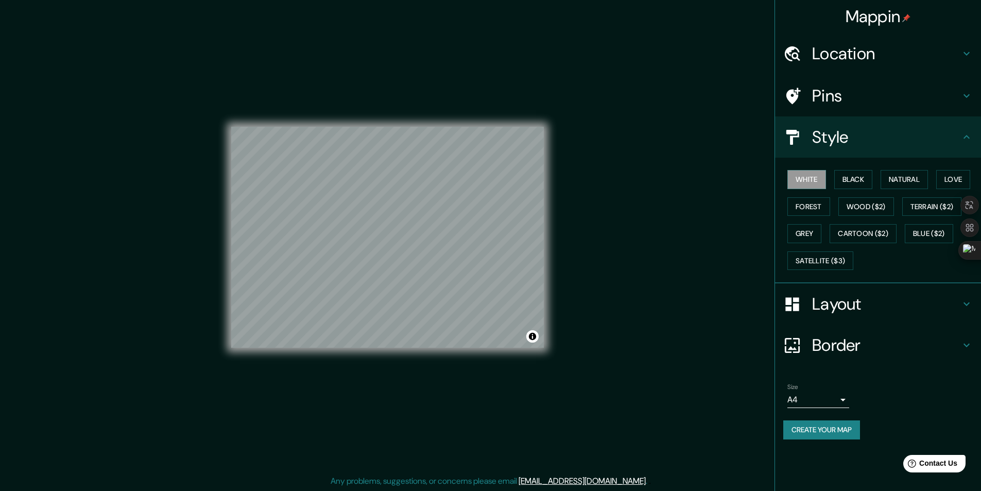  What do you see at coordinates (886, 96) in the screenshot?
I see `h4: Pins` at bounding box center [886, 96].